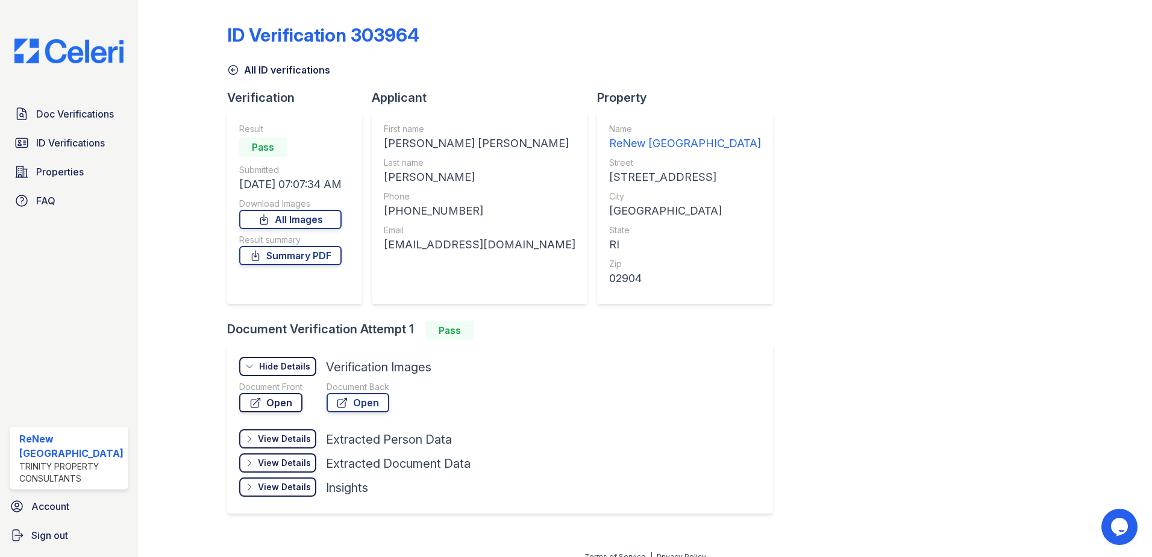 This screenshot has width=1152, height=557. I want to click on div: Document Front, so click(270, 387).